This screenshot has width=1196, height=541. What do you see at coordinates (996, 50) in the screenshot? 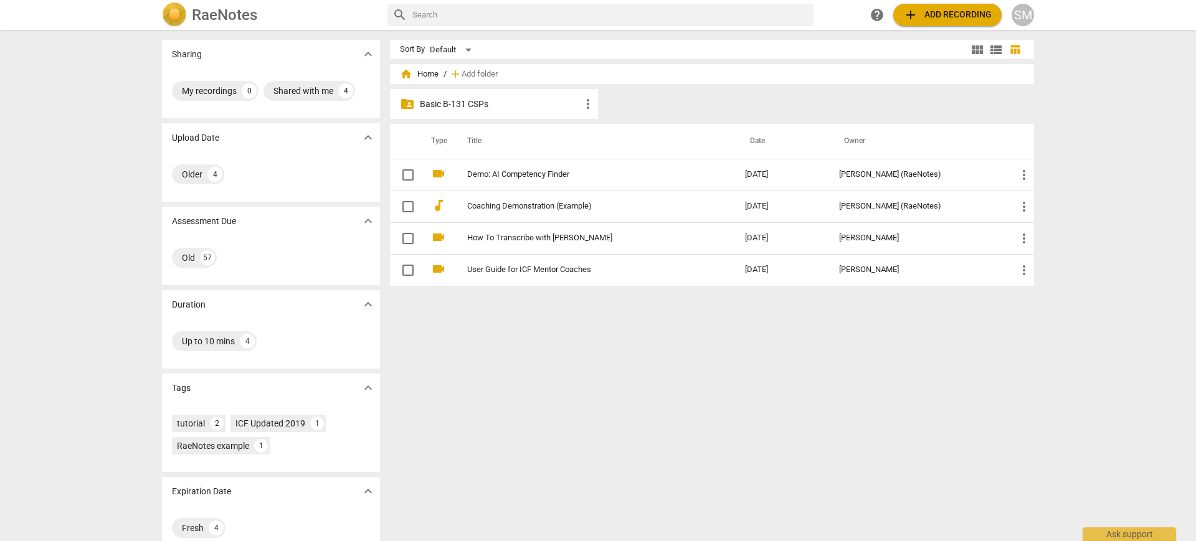
I see `span: view_list` at bounding box center [996, 50].